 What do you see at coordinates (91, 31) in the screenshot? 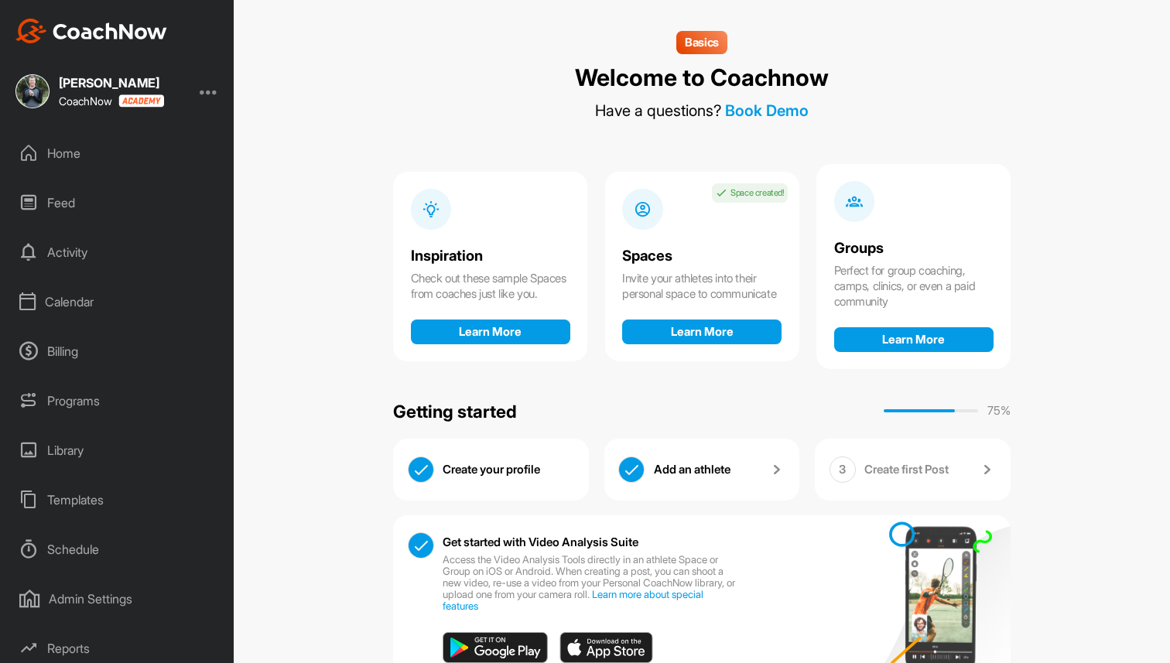
I see `img: CoachNow` at bounding box center [91, 31].